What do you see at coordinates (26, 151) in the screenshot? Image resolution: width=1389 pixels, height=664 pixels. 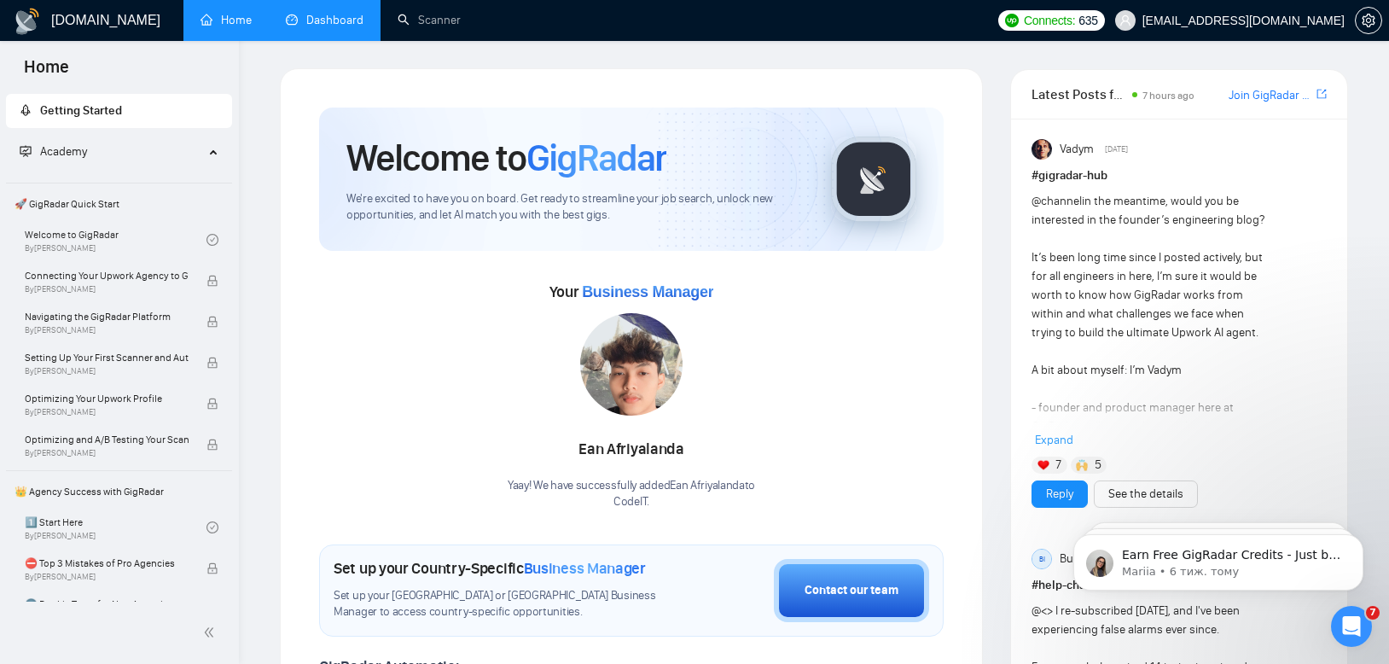 I see `span: fund-projection-screen` at bounding box center [26, 151].